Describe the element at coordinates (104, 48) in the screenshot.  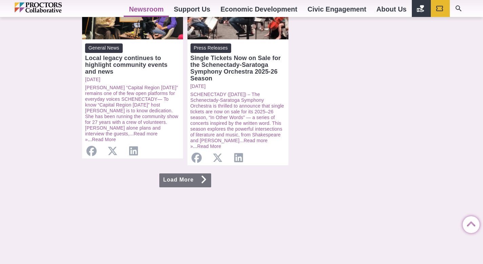
I see `span: General News` at that location.